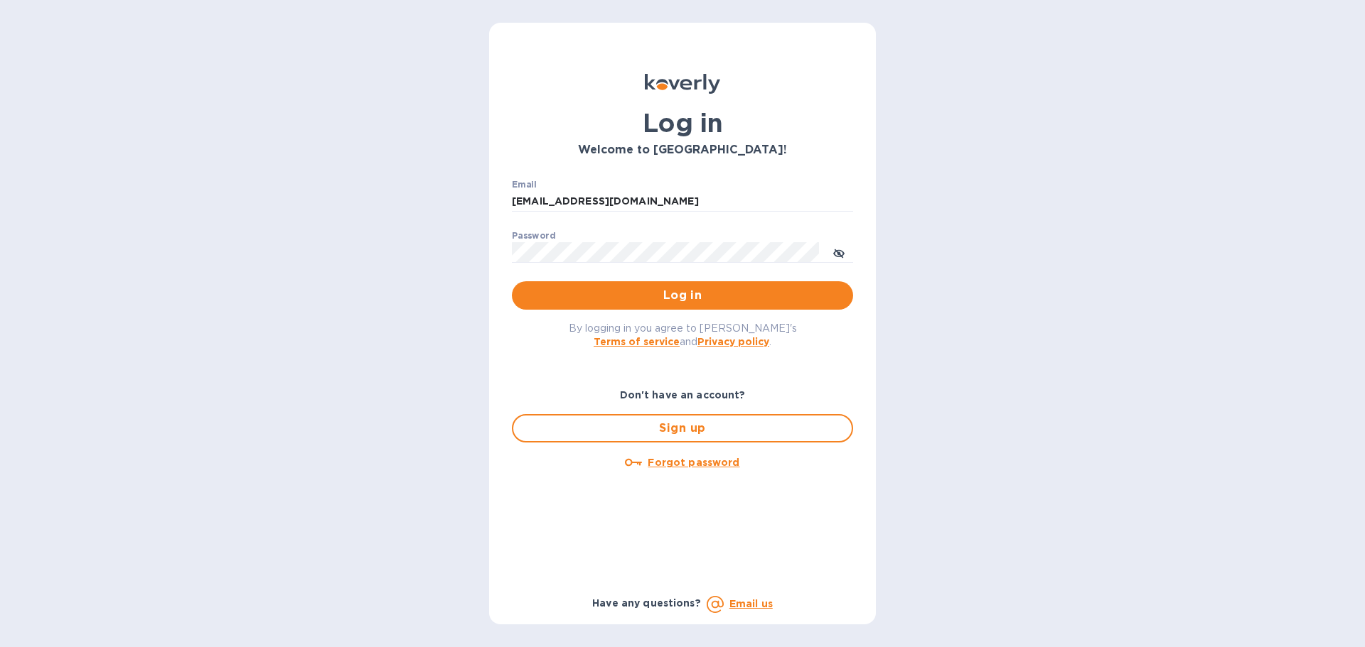  Describe the element at coordinates (682, 395) in the screenshot. I see `b: Don't have an account?` at that location.